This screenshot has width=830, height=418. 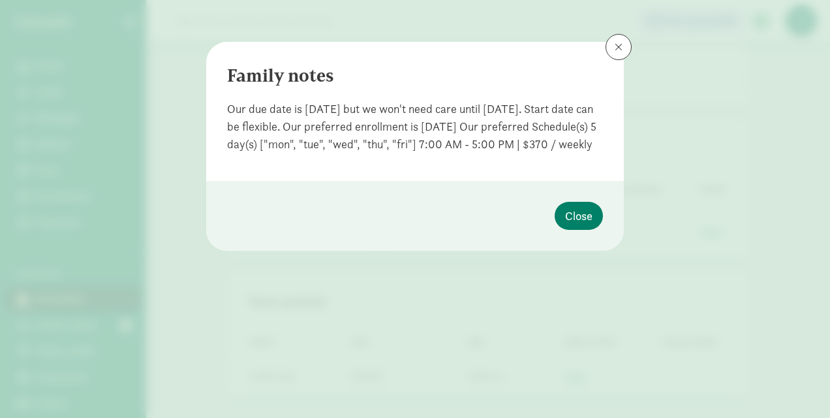 What do you see at coordinates (415, 76) in the screenshot?
I see `div: Family notes` at bounding box center [415, 76].